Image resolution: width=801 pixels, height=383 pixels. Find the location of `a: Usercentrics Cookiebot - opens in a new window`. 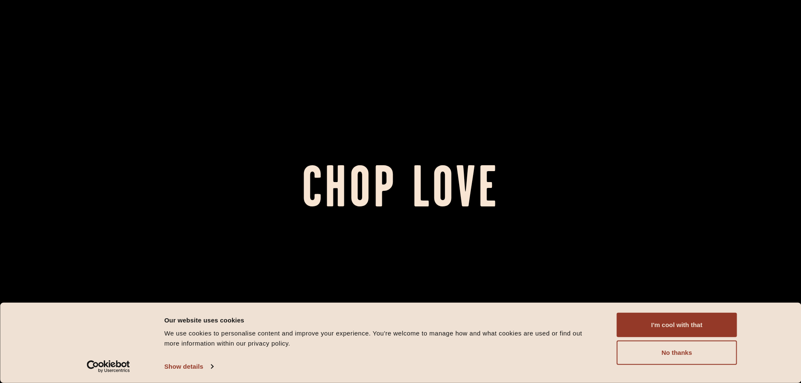

a: Usercentrics Cookiebot - opens in a new window is located at coordinates (108, 367).